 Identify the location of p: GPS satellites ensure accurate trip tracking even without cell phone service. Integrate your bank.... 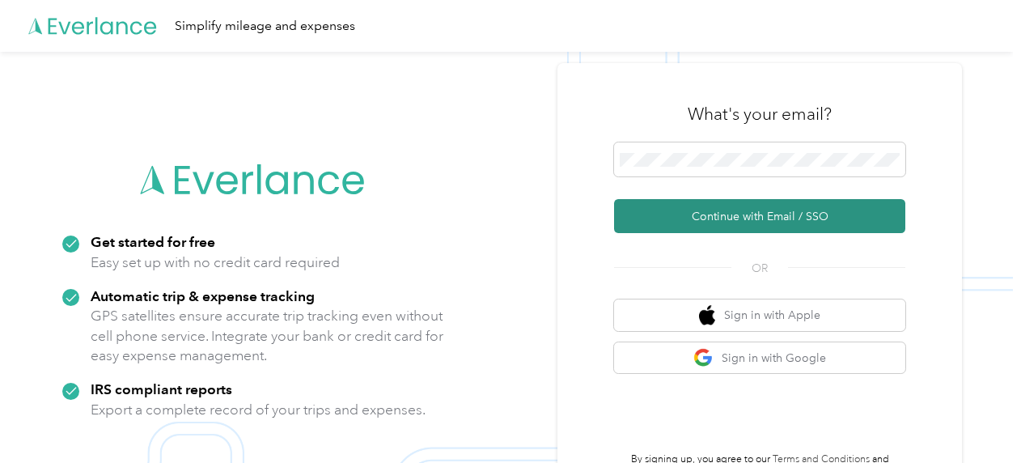
(267, 336).